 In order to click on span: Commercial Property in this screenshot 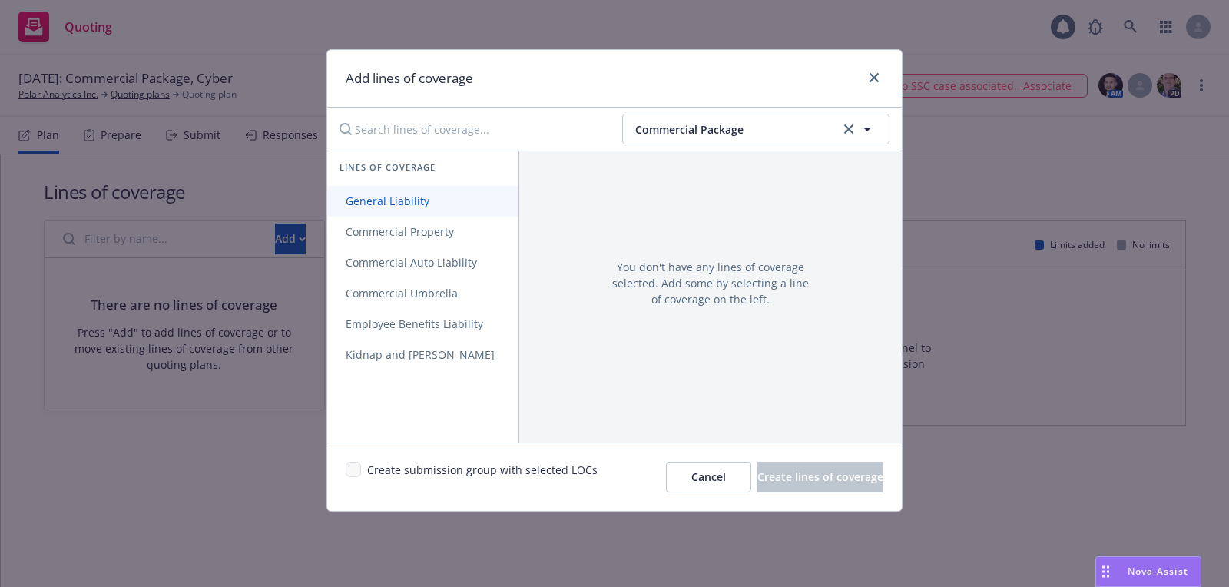, I will do `click(399, 231)`.